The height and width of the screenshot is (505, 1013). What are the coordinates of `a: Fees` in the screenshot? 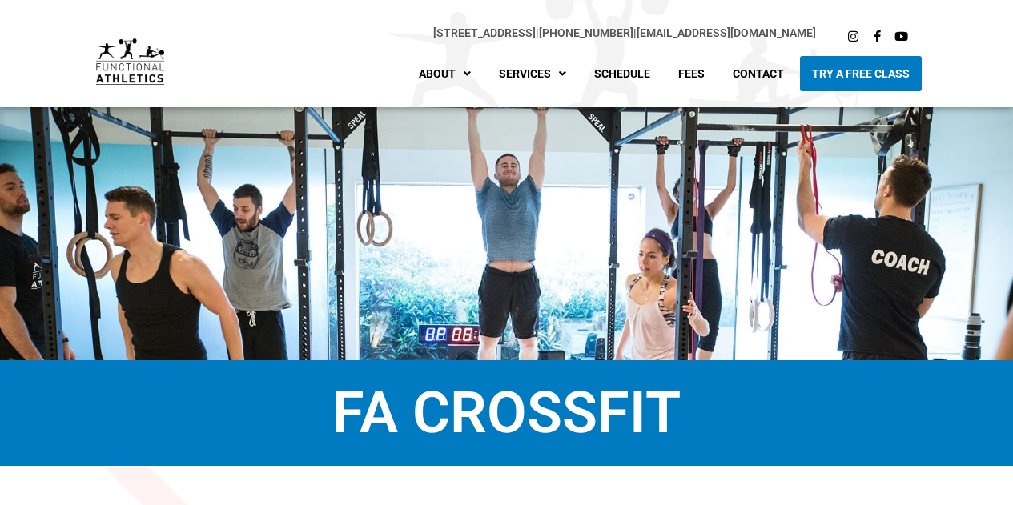 It's located at (691, 74).